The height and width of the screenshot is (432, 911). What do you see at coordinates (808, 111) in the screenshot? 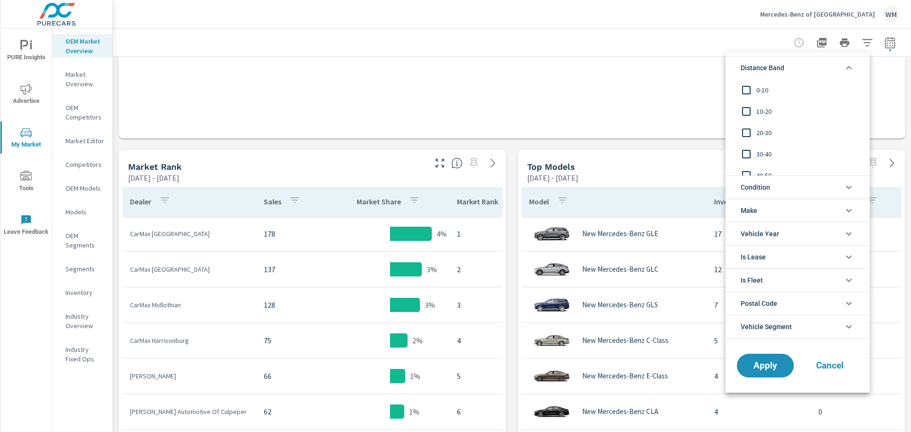
I see `span: 10-20` at bounding box center [808, 111].